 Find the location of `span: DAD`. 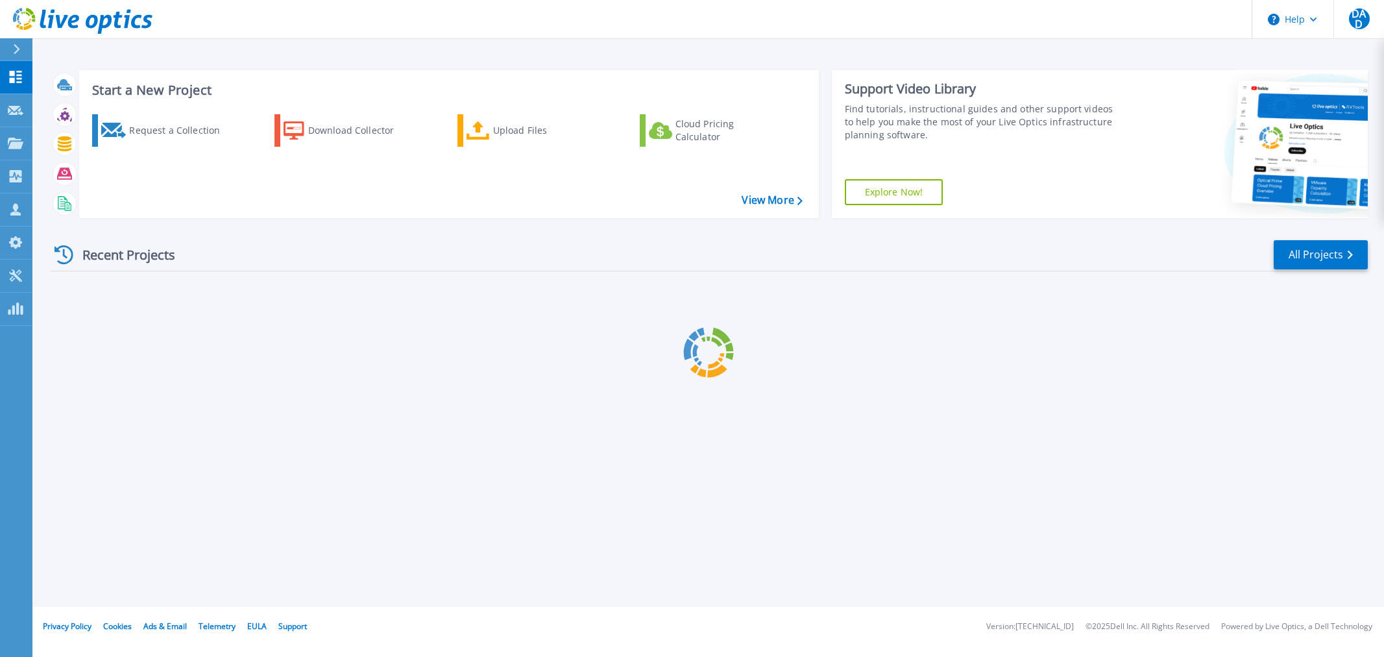

span: DAD is located at coordinates (1360, 19).